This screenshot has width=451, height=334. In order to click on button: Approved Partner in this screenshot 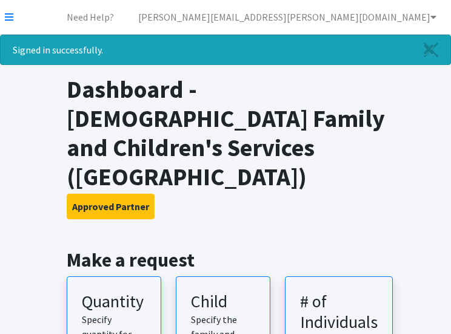, I will do `click(110, 206)`.